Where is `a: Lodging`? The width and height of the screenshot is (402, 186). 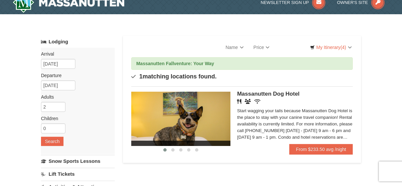
a: Lodging is located at coordinates (78, 42).